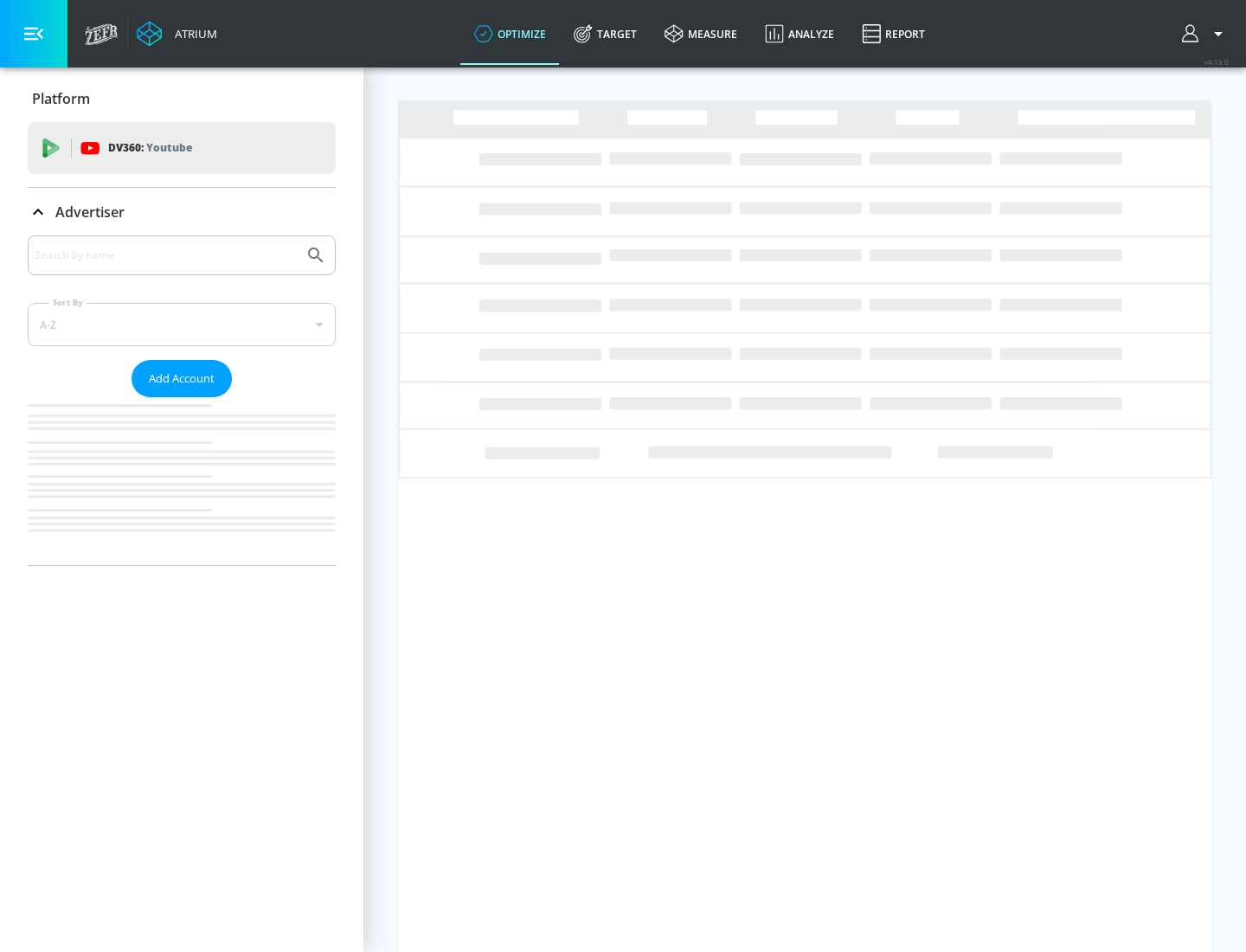  Describe the element at coordinates (893, 33) in the screenshot. I see `a: Report` at that location.